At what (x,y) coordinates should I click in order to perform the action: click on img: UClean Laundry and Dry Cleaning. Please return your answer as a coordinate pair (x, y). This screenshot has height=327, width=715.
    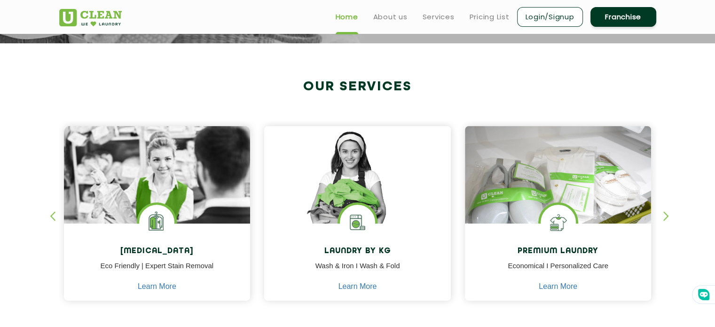
    Looking at the image, I should click on (90, 17).